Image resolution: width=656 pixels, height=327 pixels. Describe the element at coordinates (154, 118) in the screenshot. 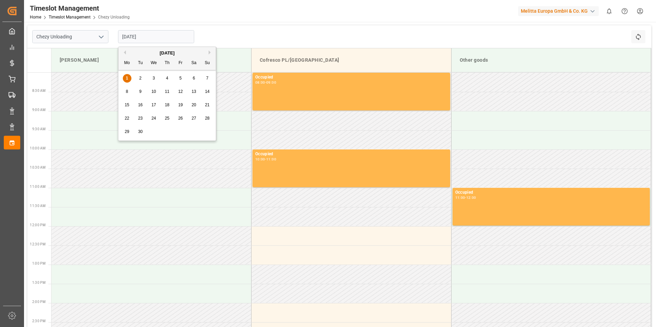

I see `div: Choose Wednesday, September 24th, 2025` at that location.